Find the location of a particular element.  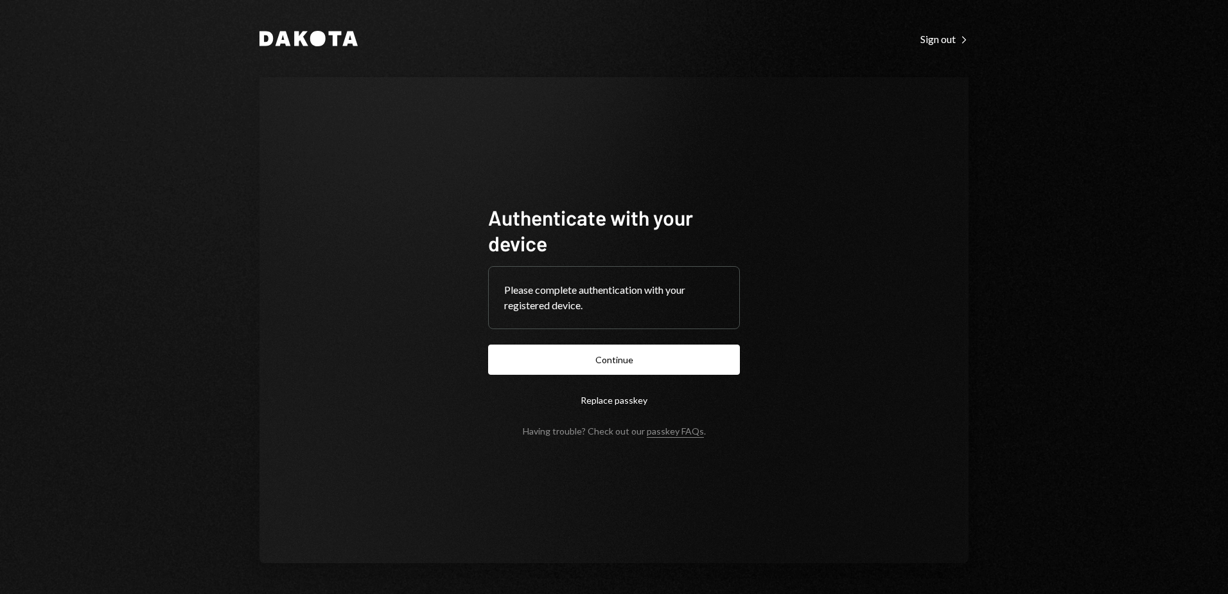

button: Replace passkey is located at coordinates (614, 400).